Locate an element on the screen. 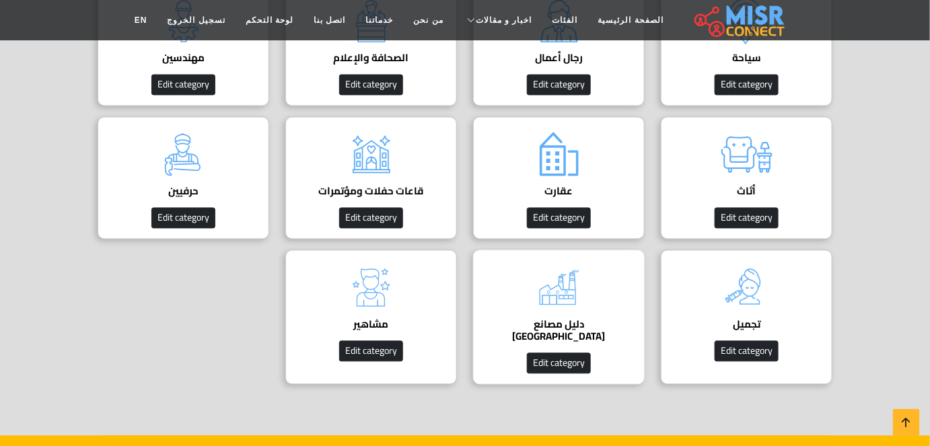  a: مشاهير Edit category is located at coordinates (371, 318).